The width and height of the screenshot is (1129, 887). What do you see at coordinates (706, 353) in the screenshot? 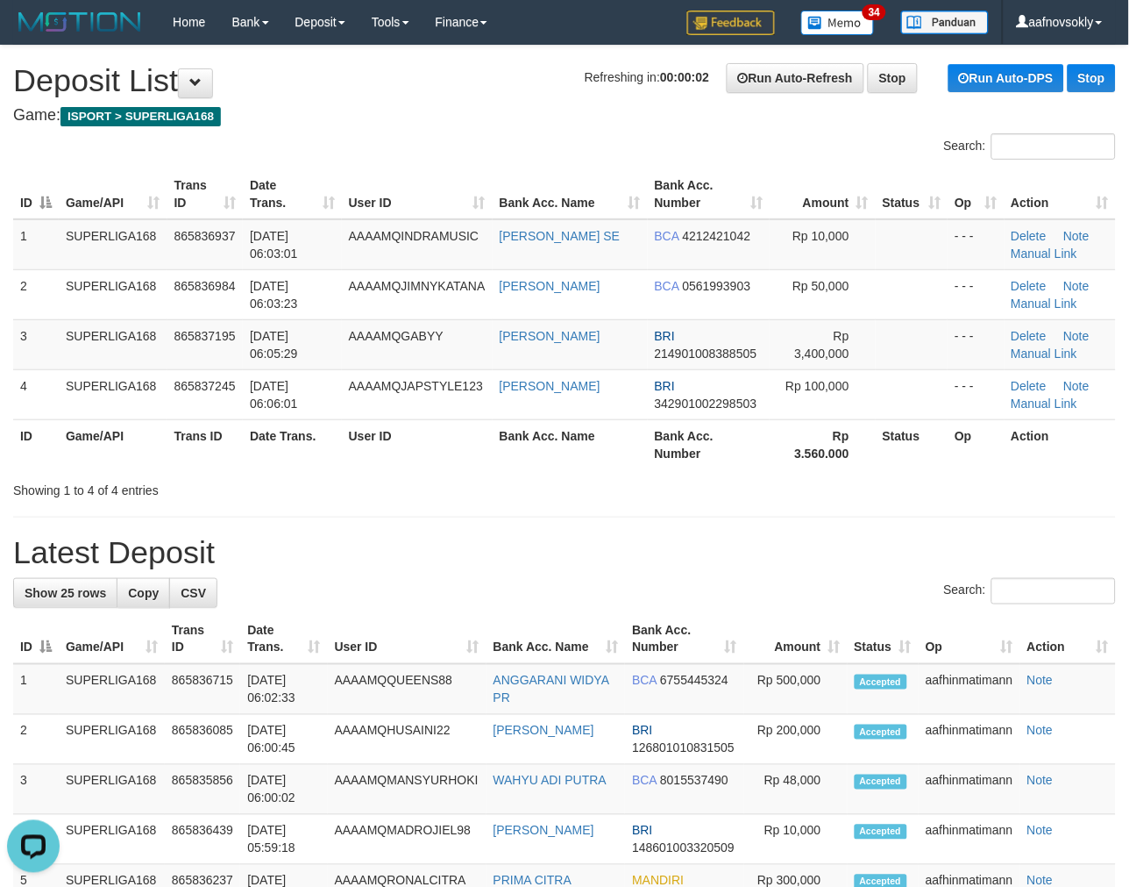
I see `span: Copy 214901008388505 to clipboard` at bounding box center [706, 353].